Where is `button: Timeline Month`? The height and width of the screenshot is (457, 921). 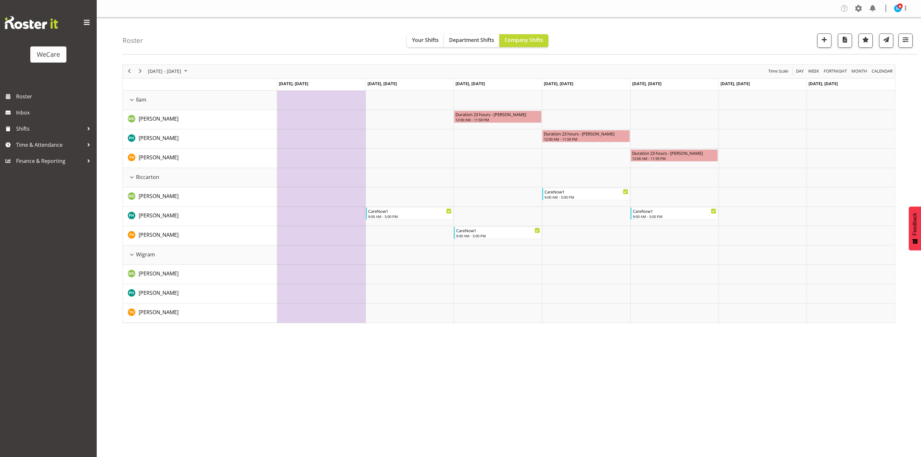
button: Timeline Month is located at coordinates (859, 71).